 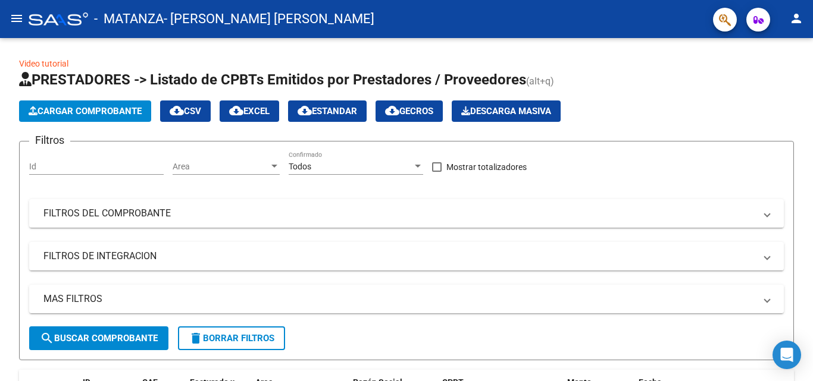 I want to click on button: Descarga Masiva, so click(x=506, y=111).